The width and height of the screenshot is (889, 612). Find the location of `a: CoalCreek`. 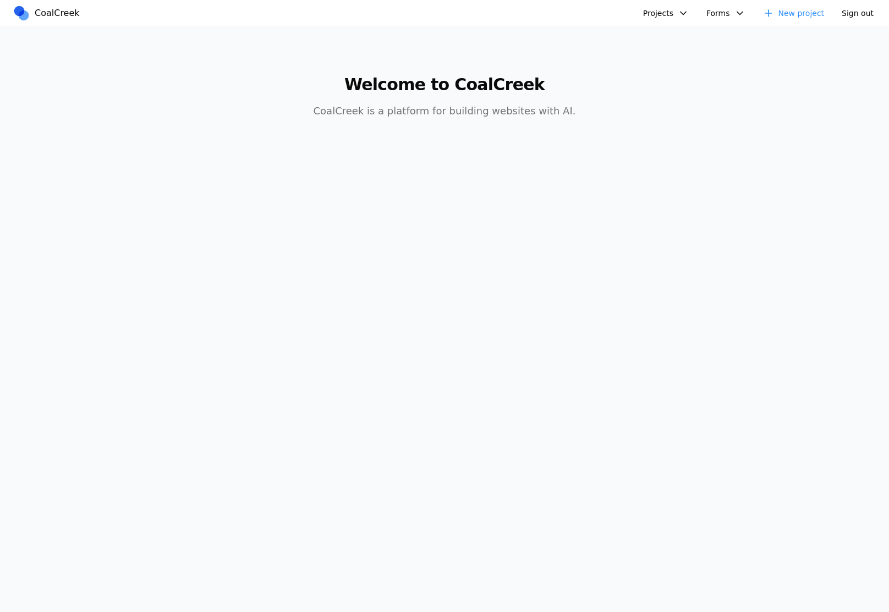

a: CoalCreek is located at coordinates (48, 13).